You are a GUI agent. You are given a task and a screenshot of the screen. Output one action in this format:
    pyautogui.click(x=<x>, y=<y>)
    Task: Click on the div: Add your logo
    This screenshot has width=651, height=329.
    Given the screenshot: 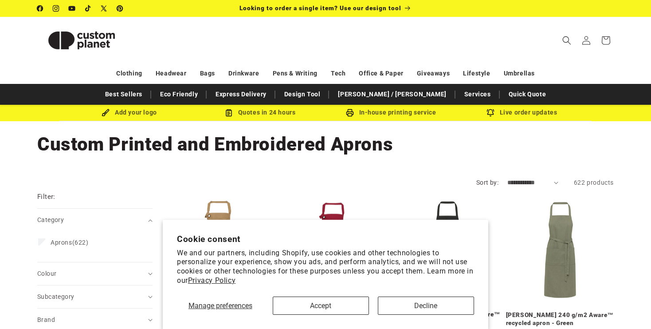 What is the action you would take?
    pyautogui.click(x=129, y=112)
    